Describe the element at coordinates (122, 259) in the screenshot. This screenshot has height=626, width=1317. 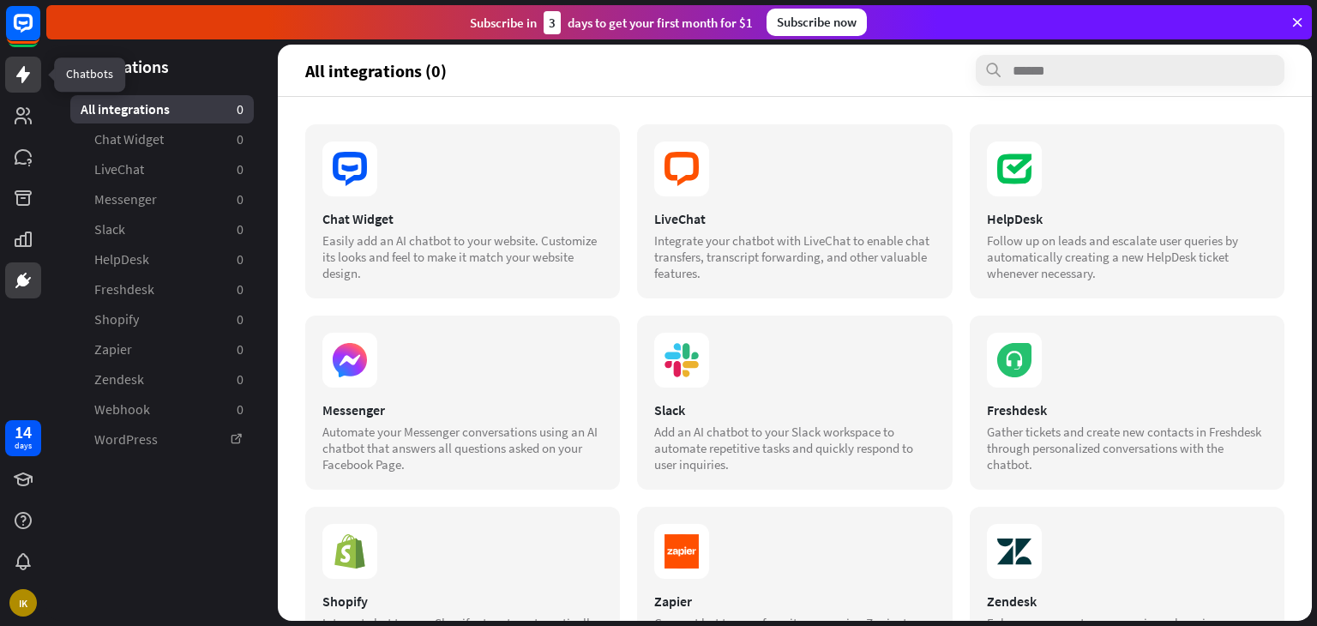
I see `span: HelpDesk` at that location.